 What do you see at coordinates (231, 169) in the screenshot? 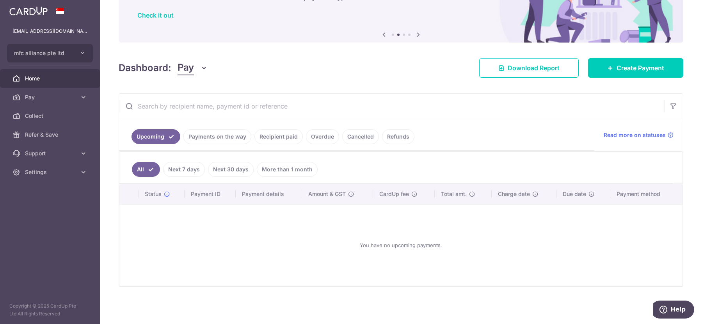
I see `a: Next 30 days` at bounding box center [231, 169].